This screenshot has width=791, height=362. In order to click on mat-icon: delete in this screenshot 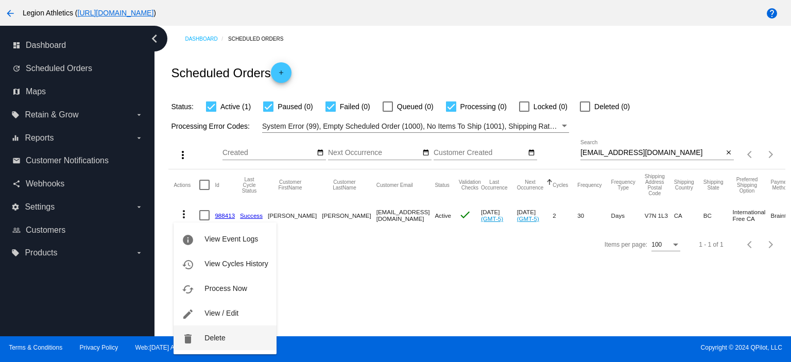, I will do `click(188, 339)`.